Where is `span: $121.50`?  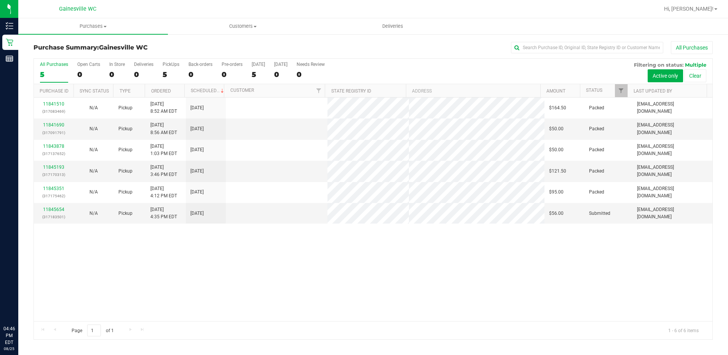
span: $121.50 is located at coordinates (558, 171).